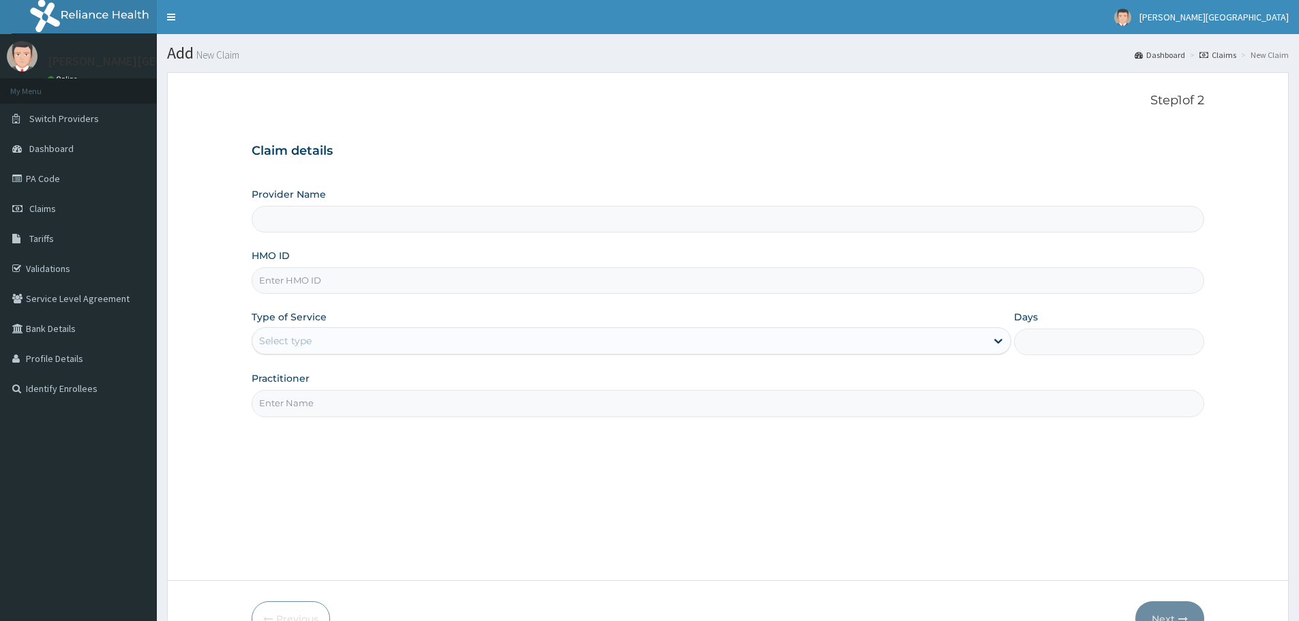  I want to click on input: Enter Name, so click(728, 403).